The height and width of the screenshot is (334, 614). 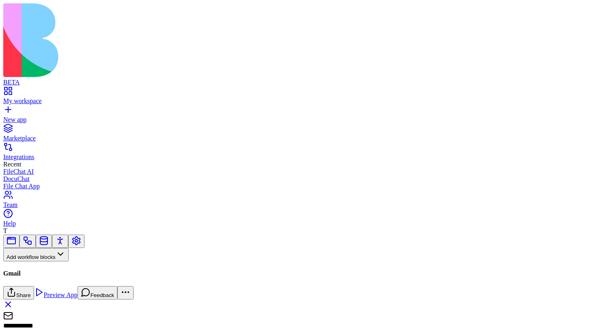 I want to click on a: My workspace, so click(x=307, y=97).